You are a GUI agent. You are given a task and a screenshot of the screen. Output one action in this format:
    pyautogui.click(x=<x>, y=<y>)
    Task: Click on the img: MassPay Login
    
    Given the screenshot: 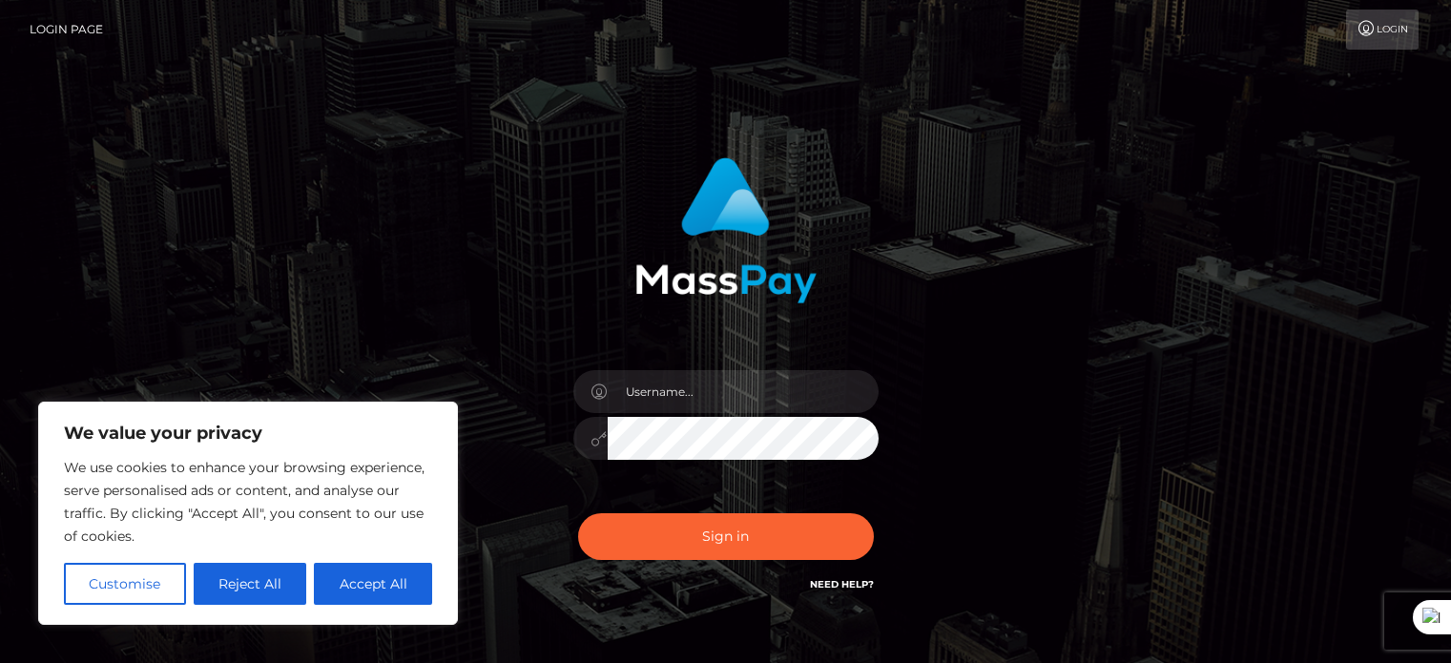 What is the action you would take?
    pyautogui.click(x=726, y=230)
    